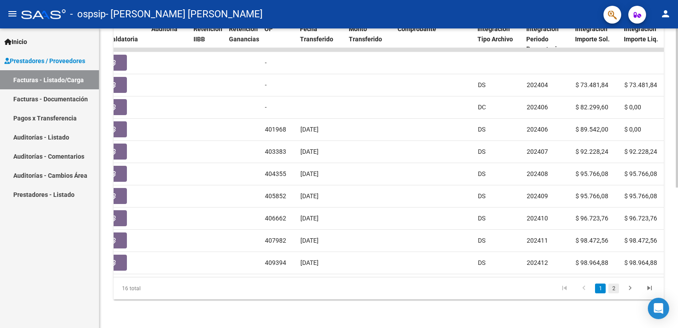 The image size is (678, 328). I want to click on span: Integracion Tipo Archivo, so click(496, 34).